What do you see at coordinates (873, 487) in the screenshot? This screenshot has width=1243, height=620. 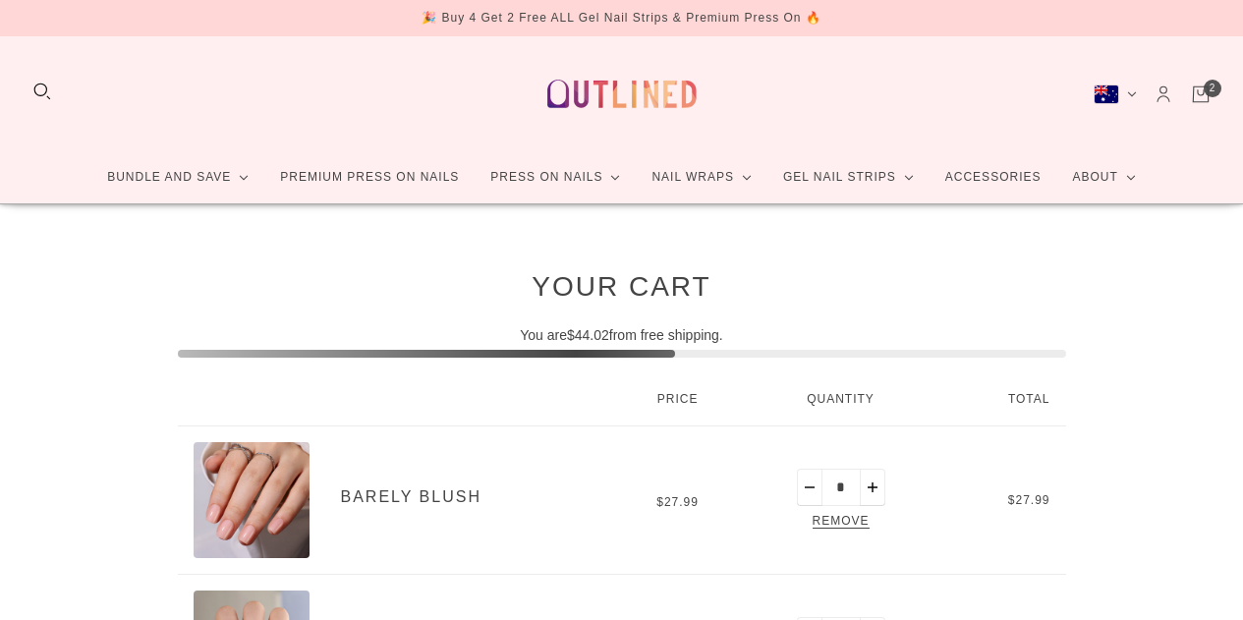 I see `button: Plus` at bounding box center [873, 487].